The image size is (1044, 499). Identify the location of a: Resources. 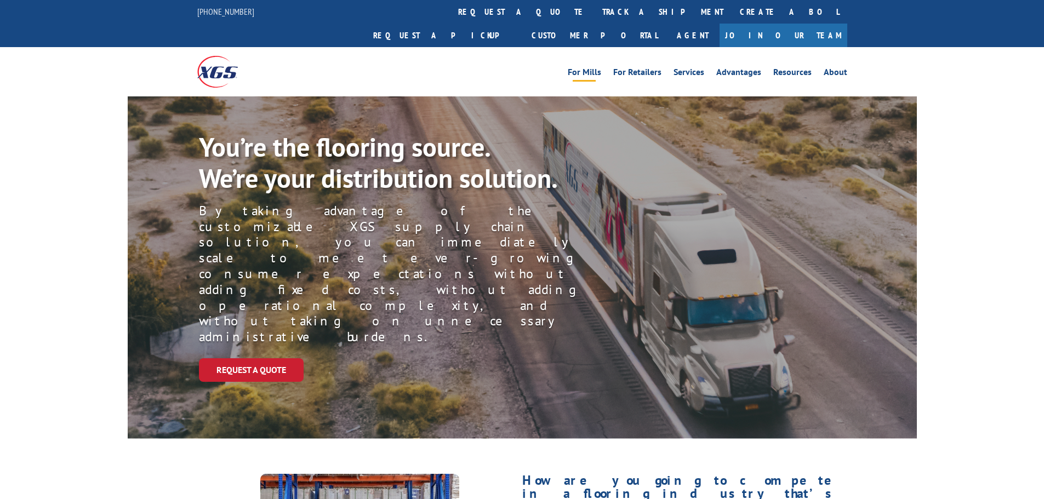
(792, 74).